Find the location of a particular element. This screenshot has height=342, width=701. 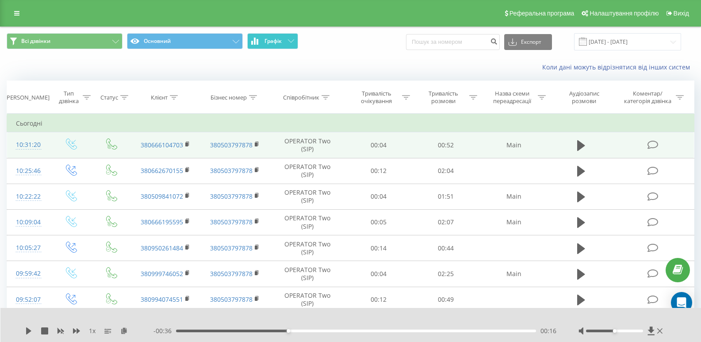

td: 01:51 is located at coordinates (446, 196).